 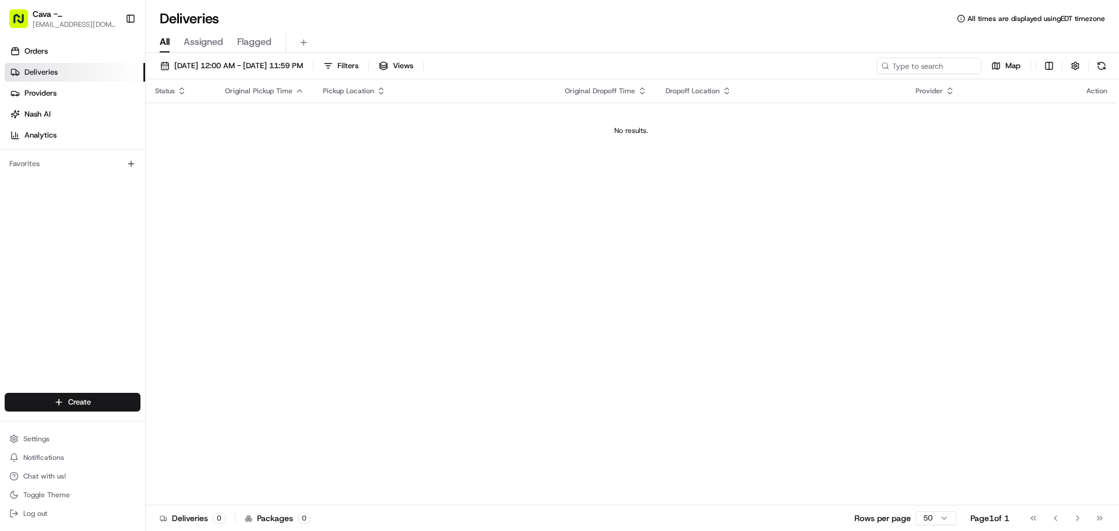 I want to click on div: Past conversations, so click(x=43, y=156).